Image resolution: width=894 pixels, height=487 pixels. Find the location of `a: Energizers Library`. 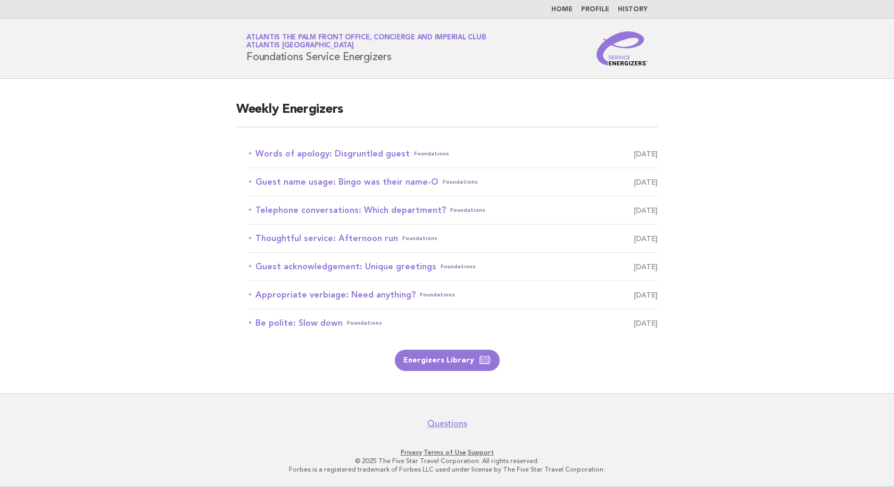

a: Energizers Library is located at coordinates (447, 360).